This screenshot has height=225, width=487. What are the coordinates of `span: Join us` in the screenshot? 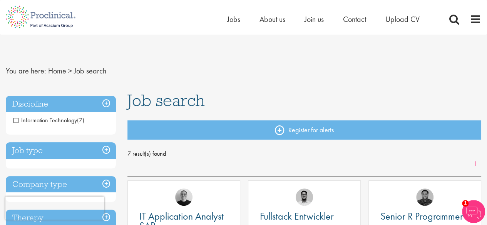 It's located at (314, 19).